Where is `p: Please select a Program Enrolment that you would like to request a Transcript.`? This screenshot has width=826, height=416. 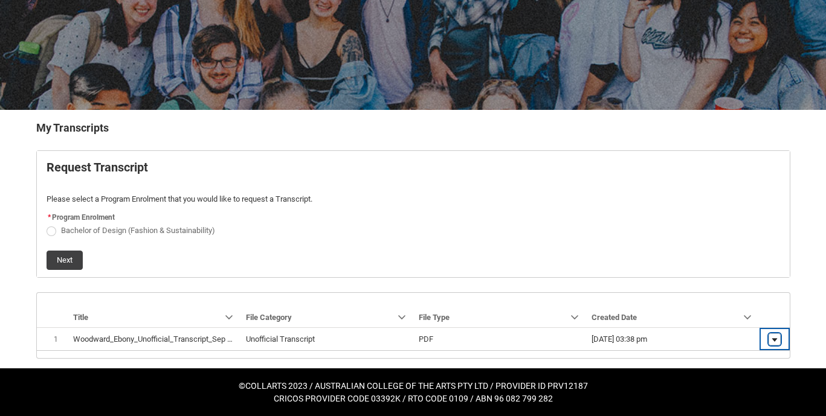 p: Please select a Program Enrolment that you would like to request a Transcript. is located at coordinates (413, 199).